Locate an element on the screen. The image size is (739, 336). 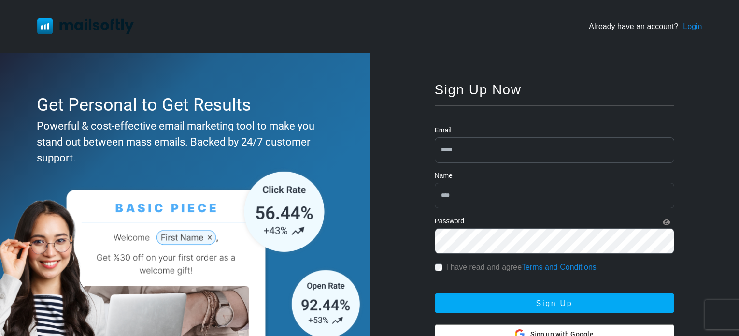
label: I have read and agree is located at coordinates (521, 267).